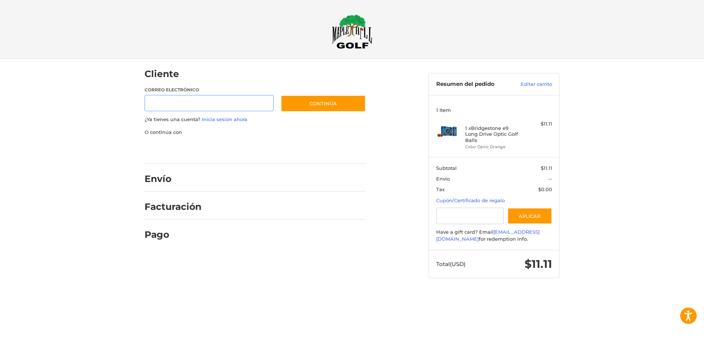 The image size is (704, 346). What do you see at coordinates (209, 90) in the screenshot?
I see `label: Correo electrónico` at bounding box center [209, 90].